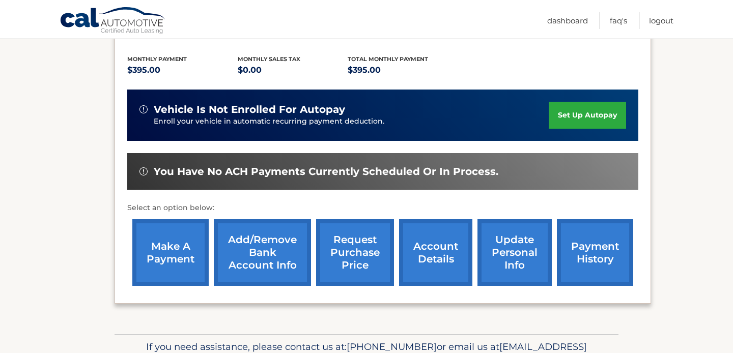 Image resolution: width=733 pixels, height=353 pixels. I want to click on span: You have no ACH payments currently scheduled or in process., so click(326, 172).